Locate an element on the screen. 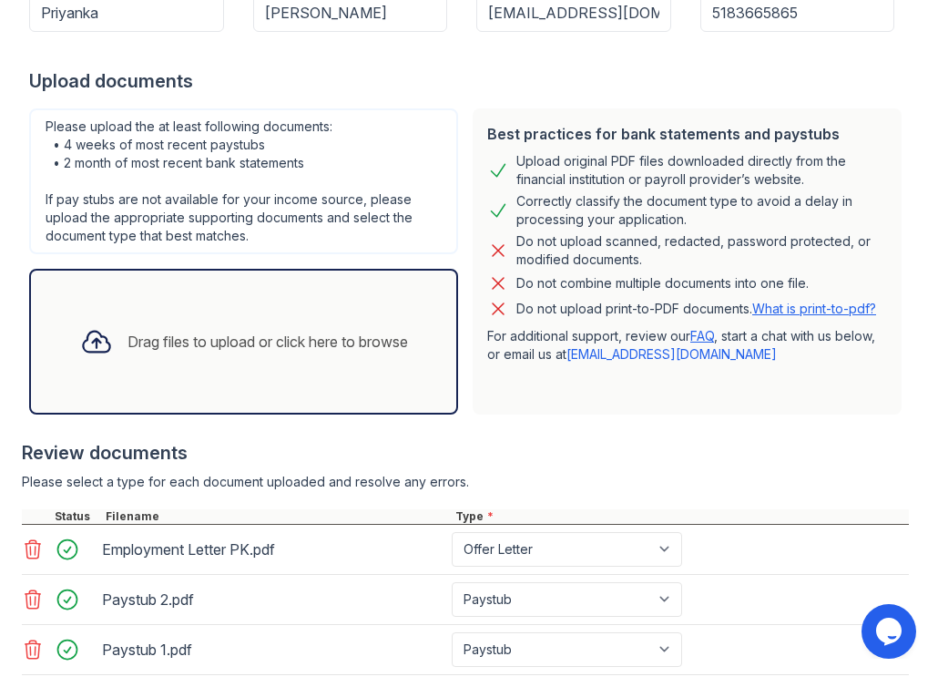  div: Do not upload scanned, redacted, password protected, or modified documents. is located at coordinates (701, 250).